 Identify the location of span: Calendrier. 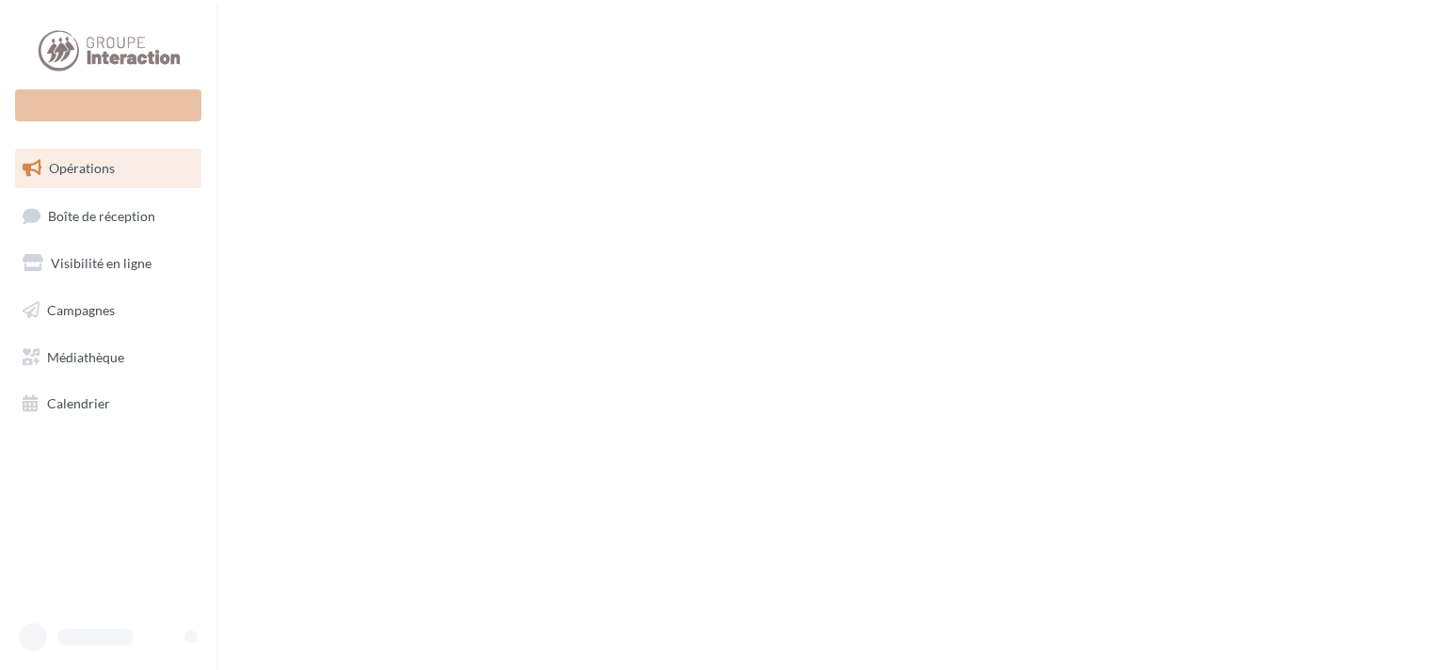
(78, 403).